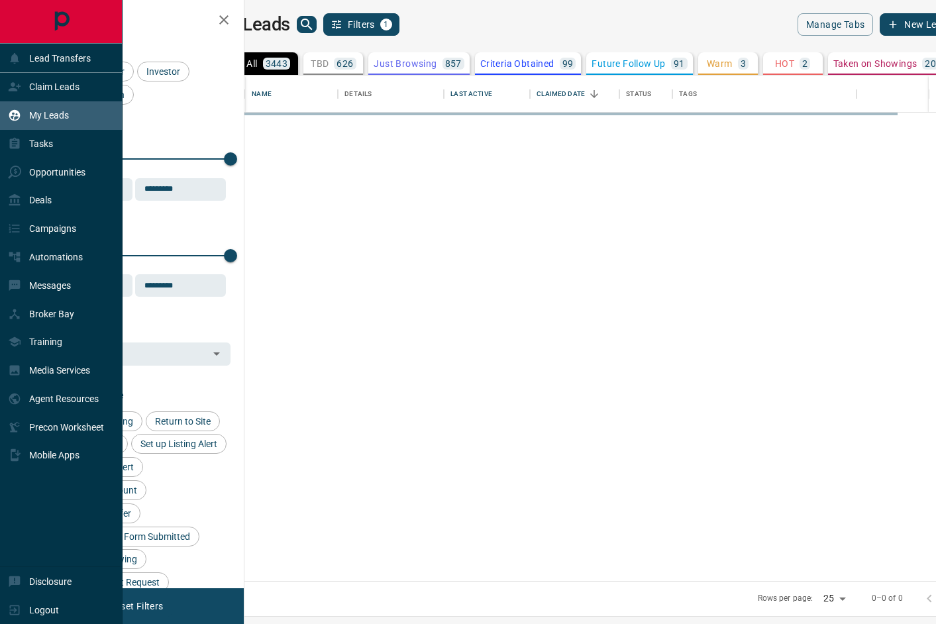  What do you see at coordinates (786, 598) in the screenshot?
I see `p: Rows per page:` at bounding box center [786, 598].